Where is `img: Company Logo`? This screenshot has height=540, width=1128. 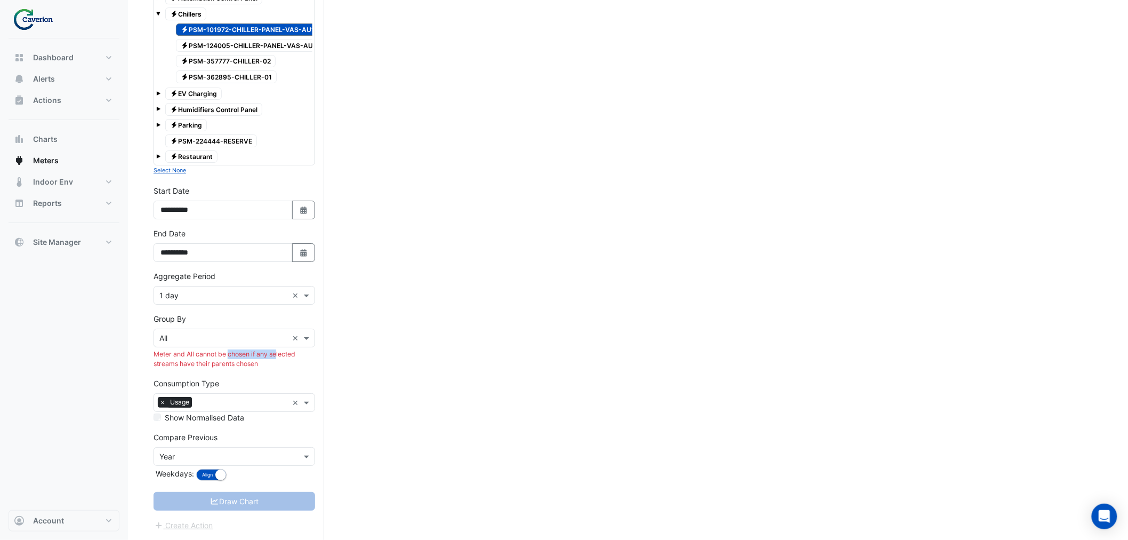 img: Company Logo is located at coordinates (37, 19).